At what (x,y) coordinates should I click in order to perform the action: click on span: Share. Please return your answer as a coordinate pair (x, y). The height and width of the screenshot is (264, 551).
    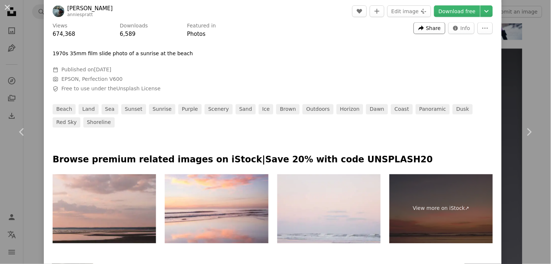
    Looking at the image, I should click on (434, 28).